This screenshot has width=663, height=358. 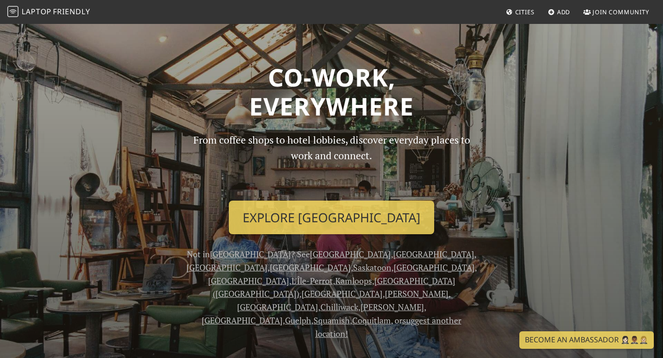 I want to click on a: Saskatoon, so click(x=372, y=268).